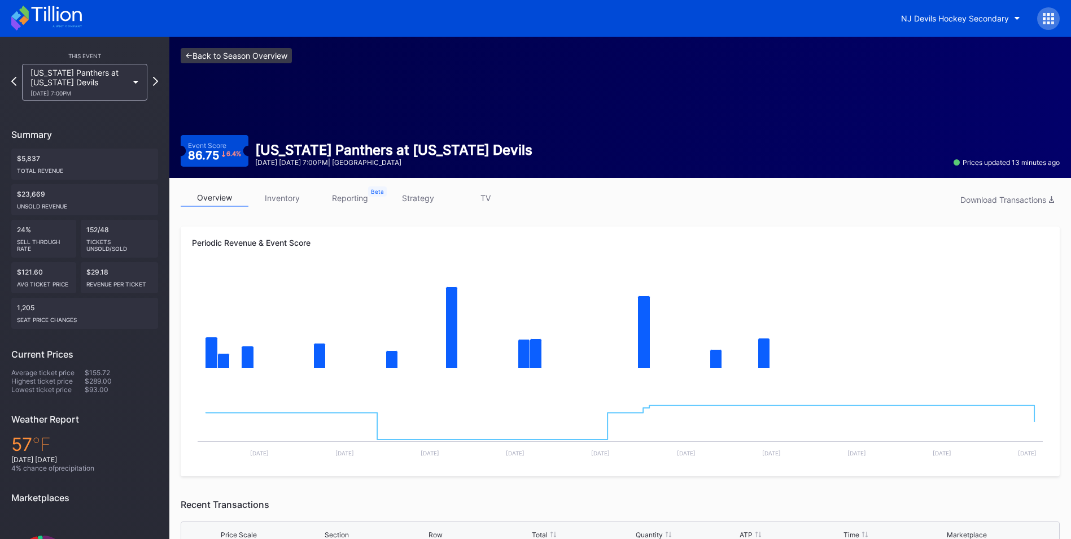 Image resolution: width=1071 pixels, height=539 pixels. Describe the element at coordinates (121, 389) in the screenshot. I see `div: $93.00` at that location.